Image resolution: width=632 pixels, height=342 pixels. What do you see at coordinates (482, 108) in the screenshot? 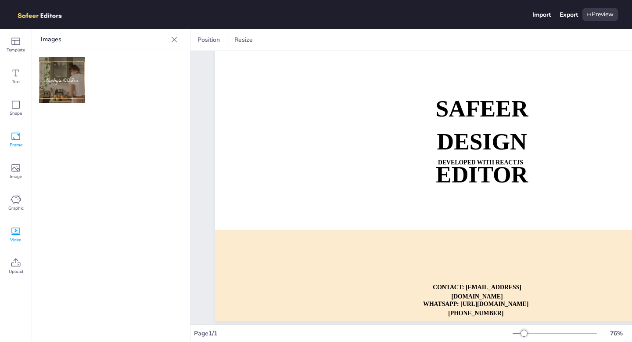
I see `strong: SAFEER` at bounding box center [482, 108].